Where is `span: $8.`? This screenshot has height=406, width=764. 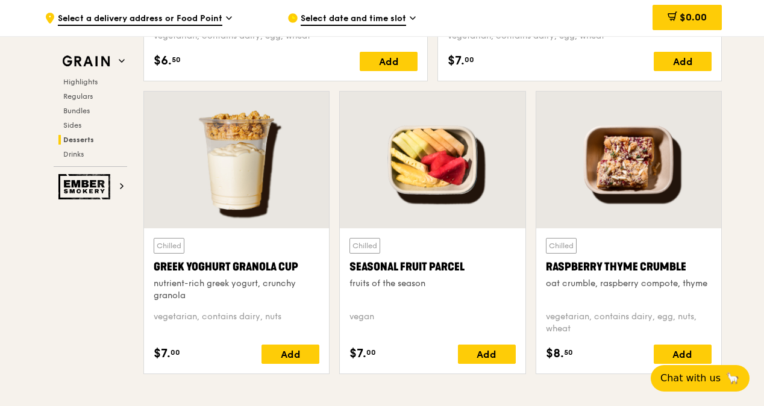 span: $8. is located at coordinates (555, 354).